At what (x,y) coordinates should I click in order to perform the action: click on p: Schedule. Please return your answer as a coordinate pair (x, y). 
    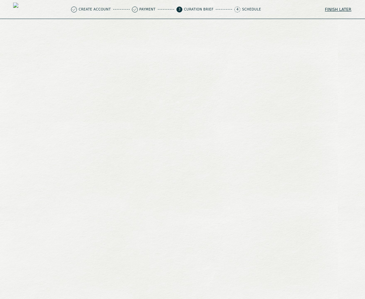
    Looking at the image, I should click on (251, 9).